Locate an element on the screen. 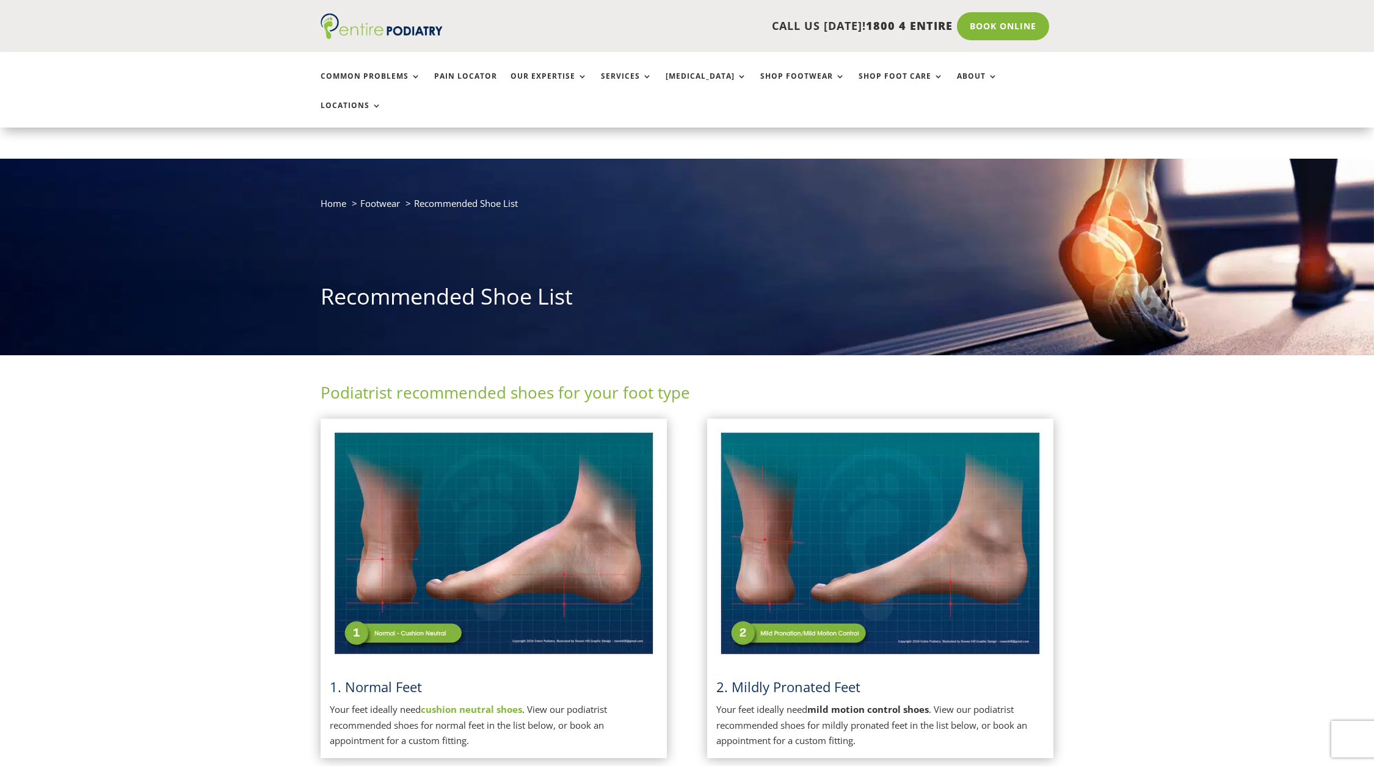 The width and height of the screenshot is (1374, 766). strong: mild motion control shoes is located at coordinates (868, 709).